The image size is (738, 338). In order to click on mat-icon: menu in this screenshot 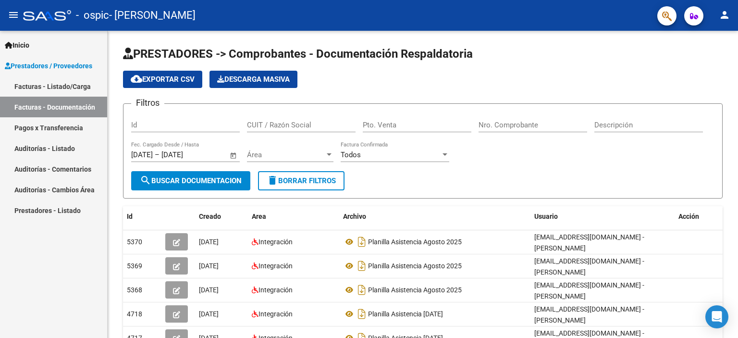, I will do `click(13, 15)`.